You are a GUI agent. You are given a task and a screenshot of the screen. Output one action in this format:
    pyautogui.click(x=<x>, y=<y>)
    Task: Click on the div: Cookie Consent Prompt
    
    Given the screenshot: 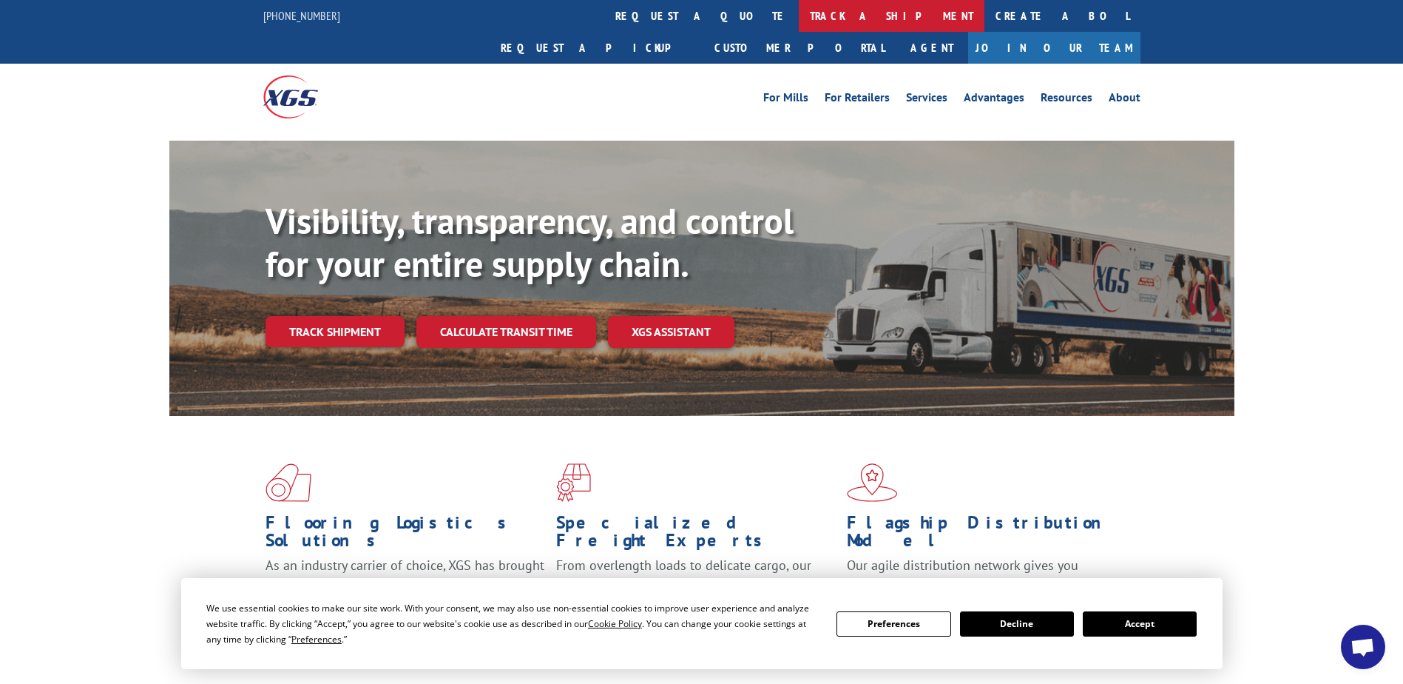 What is the action you would take?
    pyautogui.click(x=702, y=623)
    